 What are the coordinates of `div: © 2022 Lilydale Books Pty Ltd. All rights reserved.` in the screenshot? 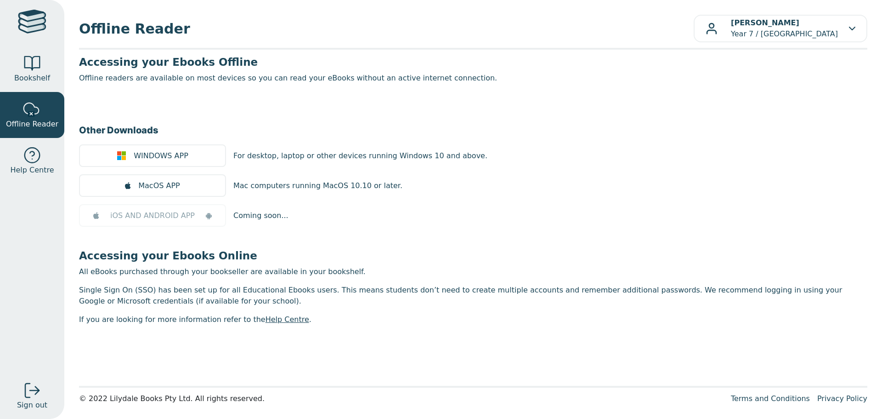 It's located at (401, 398).